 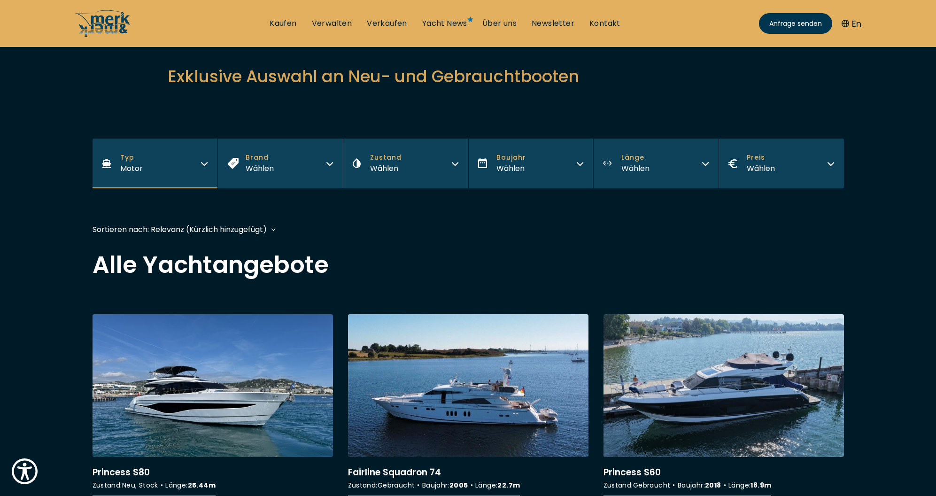 What do you see at coordinates (656, 163) in the screenshot?
I see `button: LängeWählen` at bounding box center [656, 163].